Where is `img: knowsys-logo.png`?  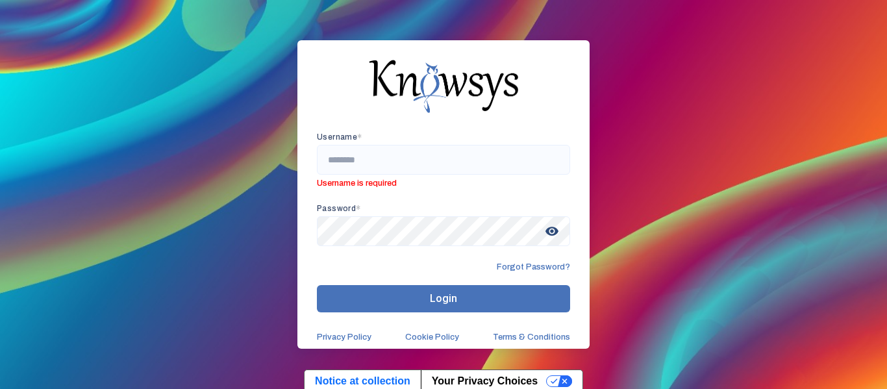
img: knowsys-logo.png is located at coordinates (444, 86).